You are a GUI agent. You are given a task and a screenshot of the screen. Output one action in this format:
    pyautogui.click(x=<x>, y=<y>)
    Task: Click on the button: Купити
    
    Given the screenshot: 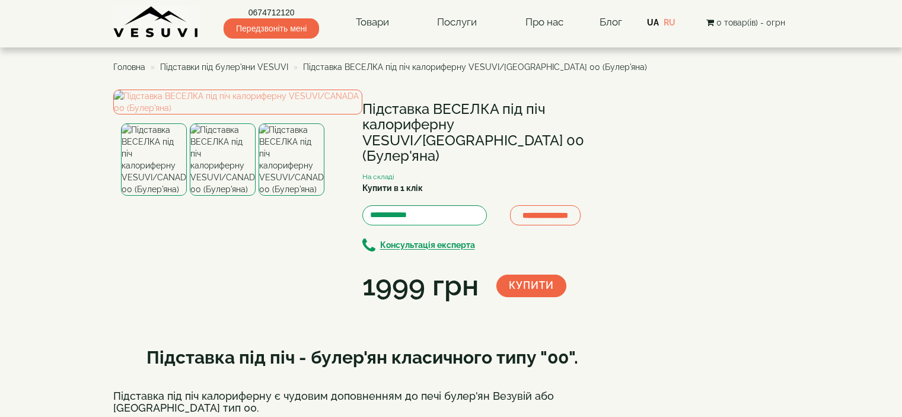 What is the action you would take?
    pyautogui.click(x=532, y=286)
    